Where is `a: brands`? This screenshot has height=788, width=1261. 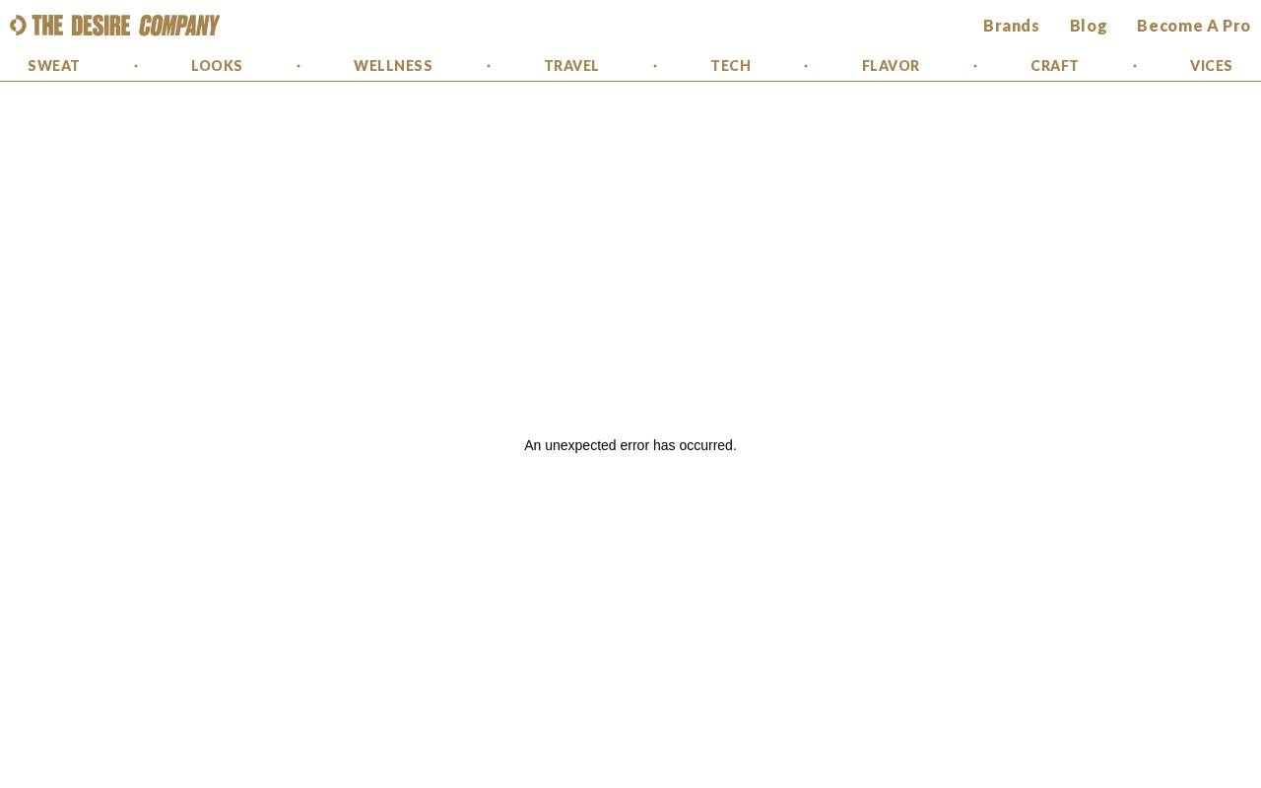 a: brands is located at coordinates (1011, 26).